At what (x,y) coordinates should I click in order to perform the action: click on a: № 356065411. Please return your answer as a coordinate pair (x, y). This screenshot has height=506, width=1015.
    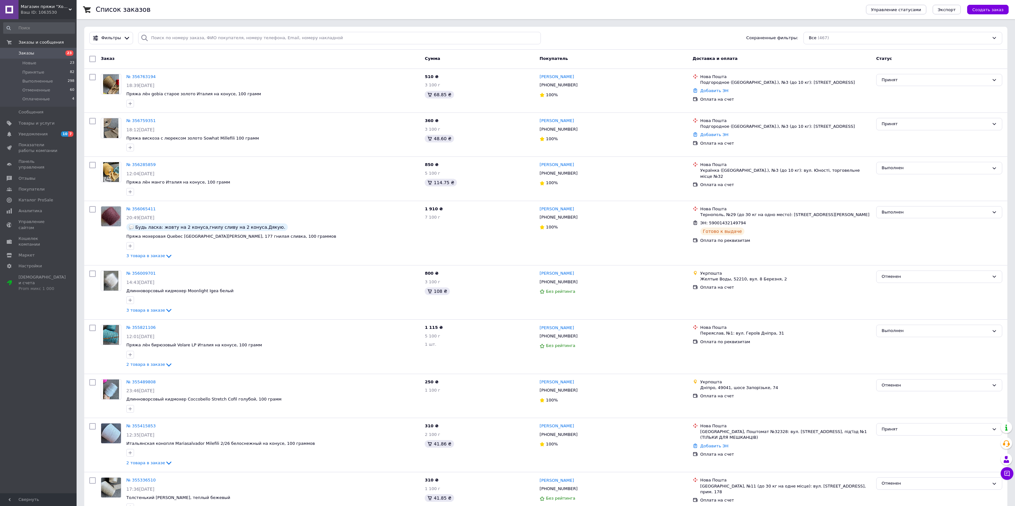
    Looking at the image, I should click on (141, 209).